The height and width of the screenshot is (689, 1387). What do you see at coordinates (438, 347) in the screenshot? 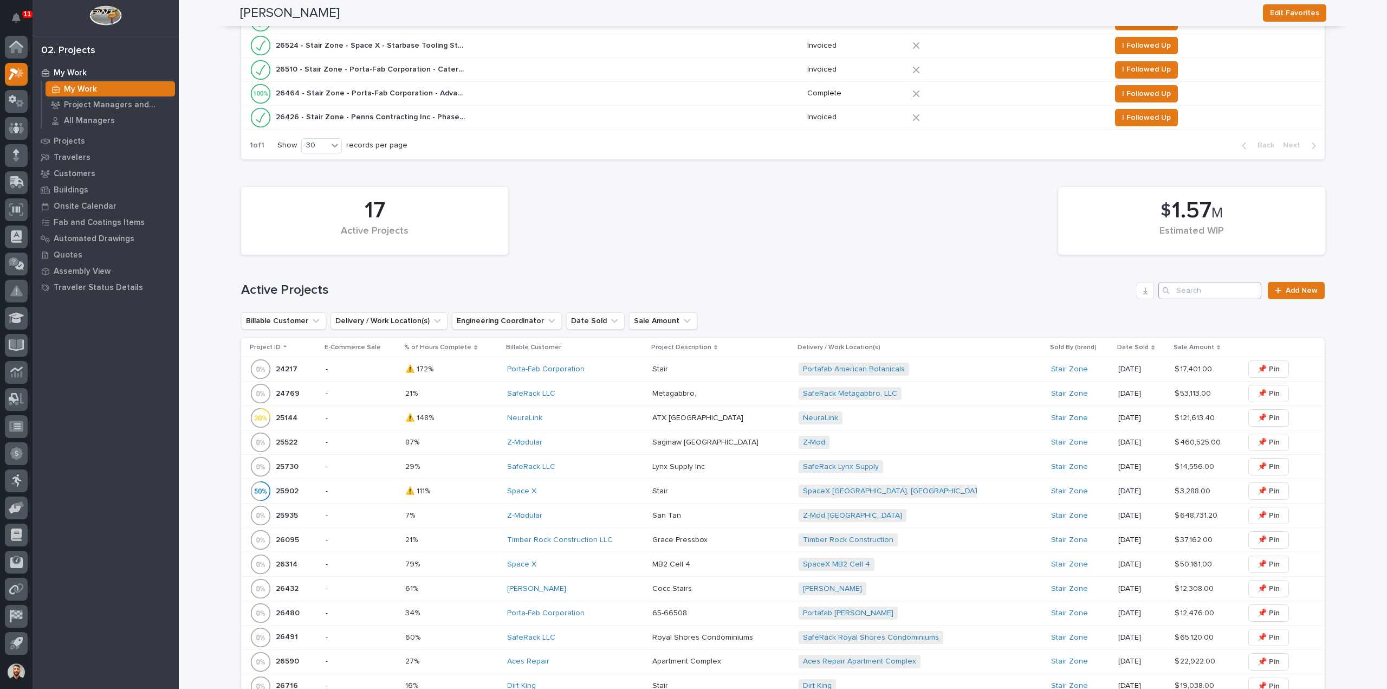
I see `p: % of Hours Complete` at bounding box center [438, 347].